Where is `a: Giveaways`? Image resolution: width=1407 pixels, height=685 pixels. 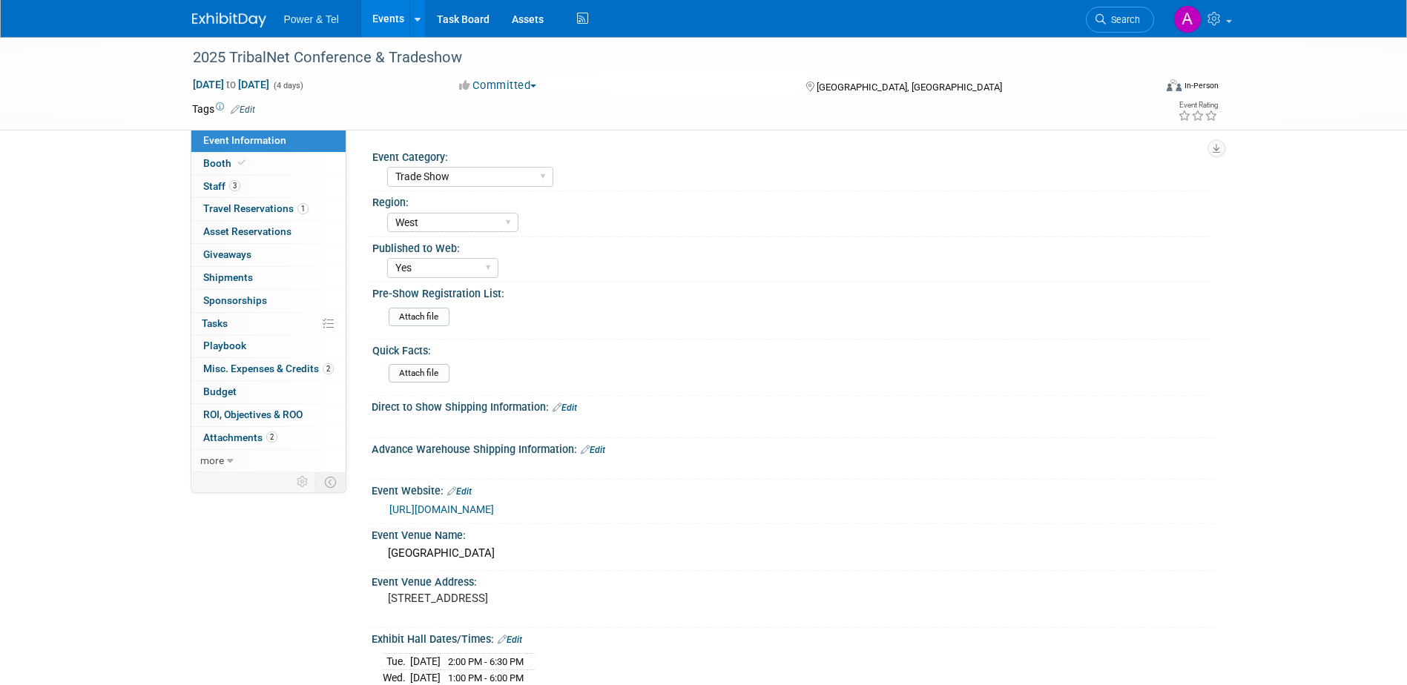
a: Giveaways is located at coordinates (268, 255).